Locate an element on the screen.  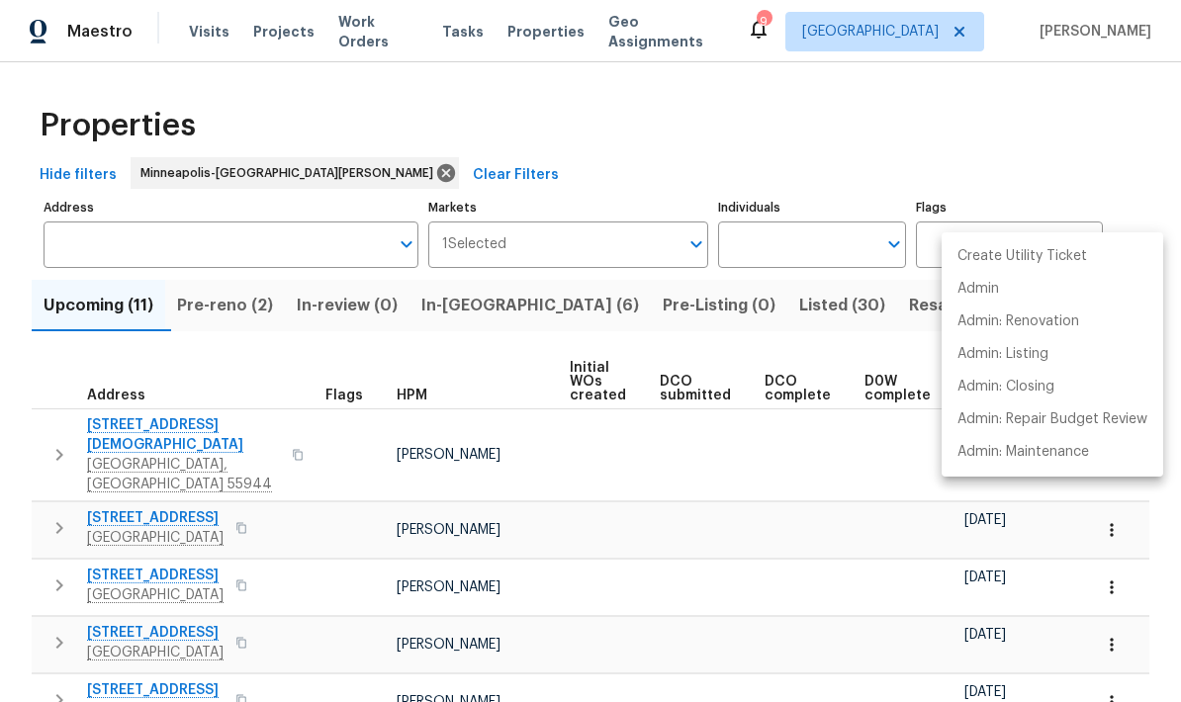
p: Create Utility Ticket is located at coordinates (1022, 256).